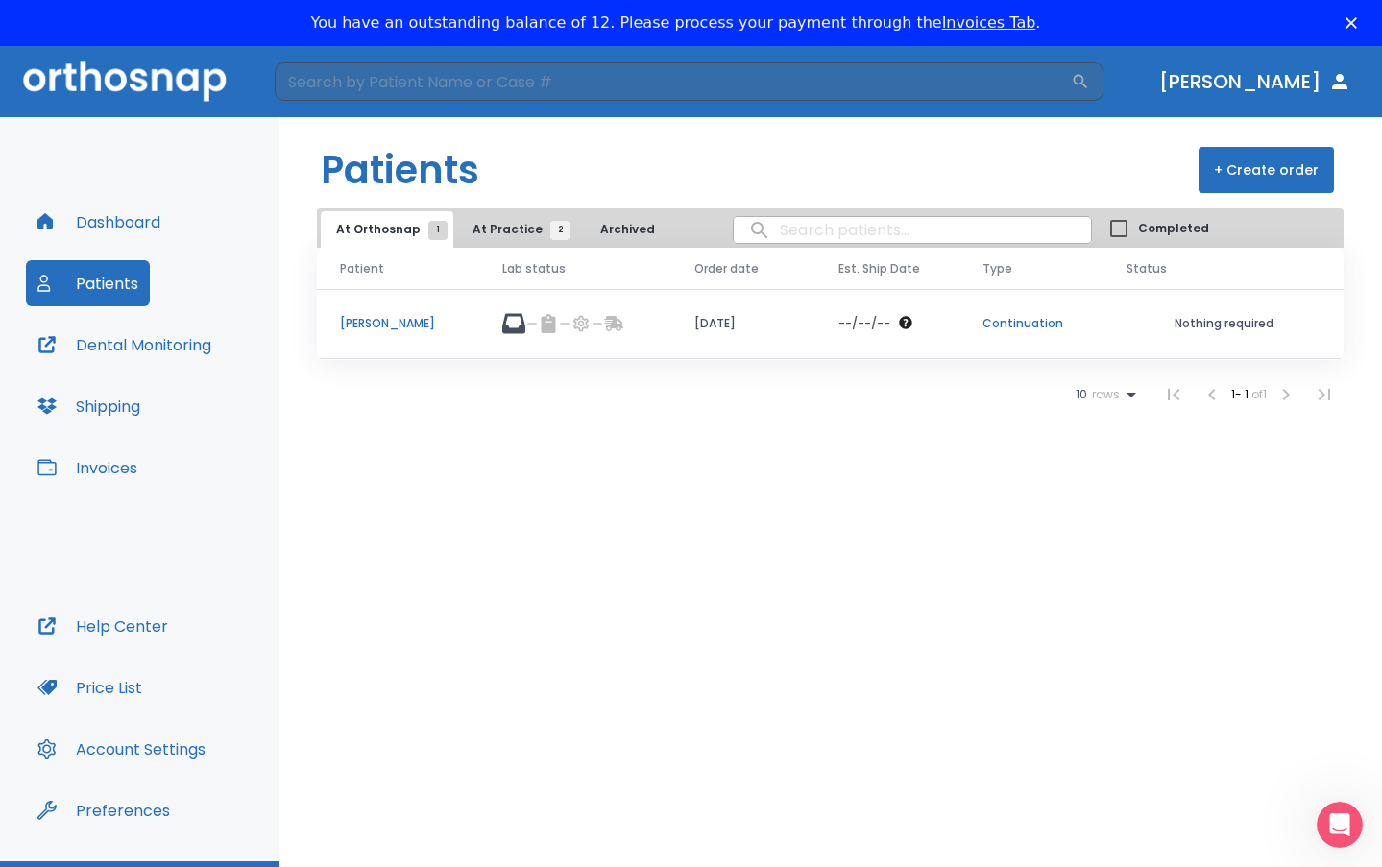 The height and width of the screenshot is (867, 1382). Describe the element at coordinates (1266, 170) in the screenshot. I see `button: + Create order` at that location.